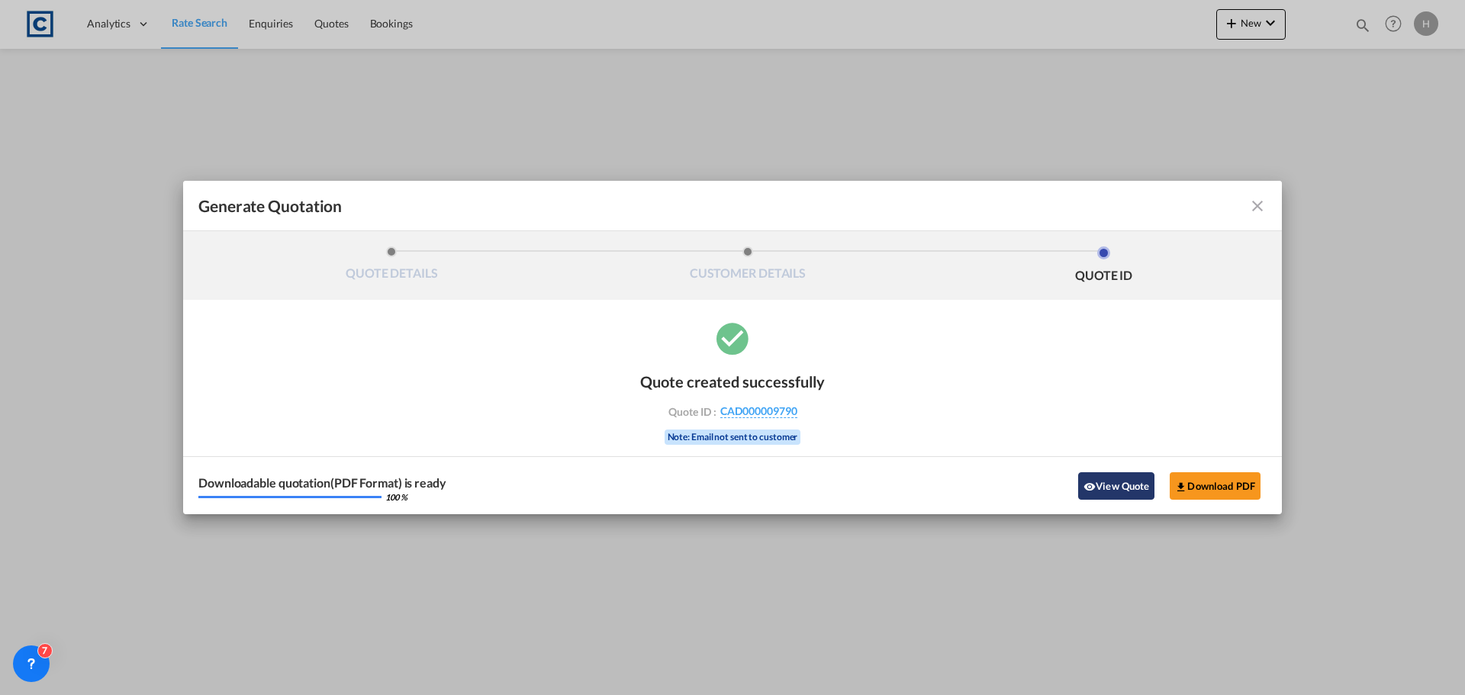  I want to click on md-icon: icon-close fg-AAA8AD cursor m-0, so click(1258, 206).